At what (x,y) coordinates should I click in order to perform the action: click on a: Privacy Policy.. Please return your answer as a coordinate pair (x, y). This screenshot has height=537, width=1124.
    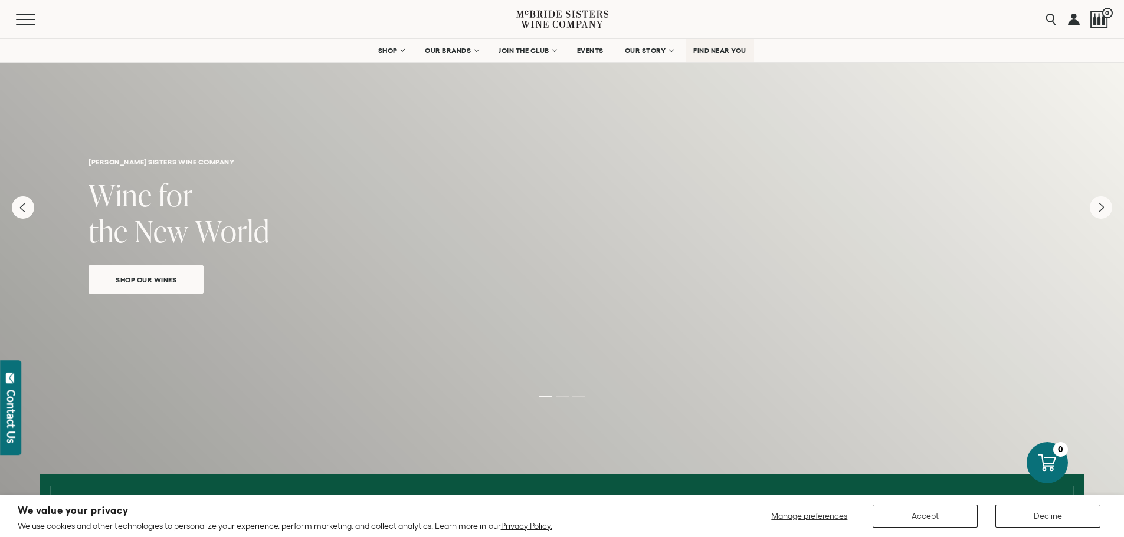
    Looking at the image, I should click on (526, 526).